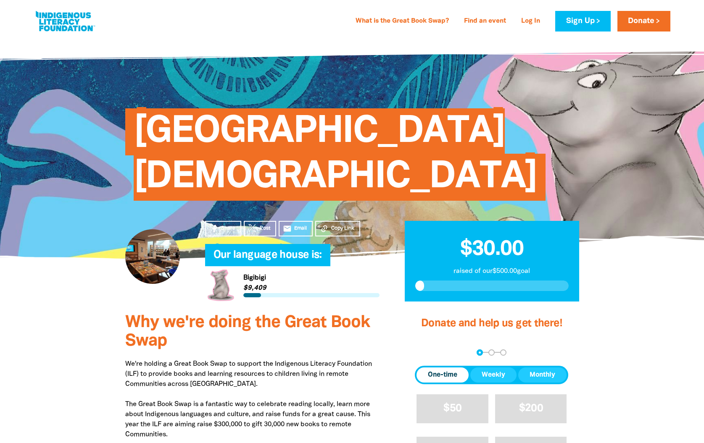 The height and width of the screenshot is (443, 704). I want to click on button: One-time, so click(442, 375).